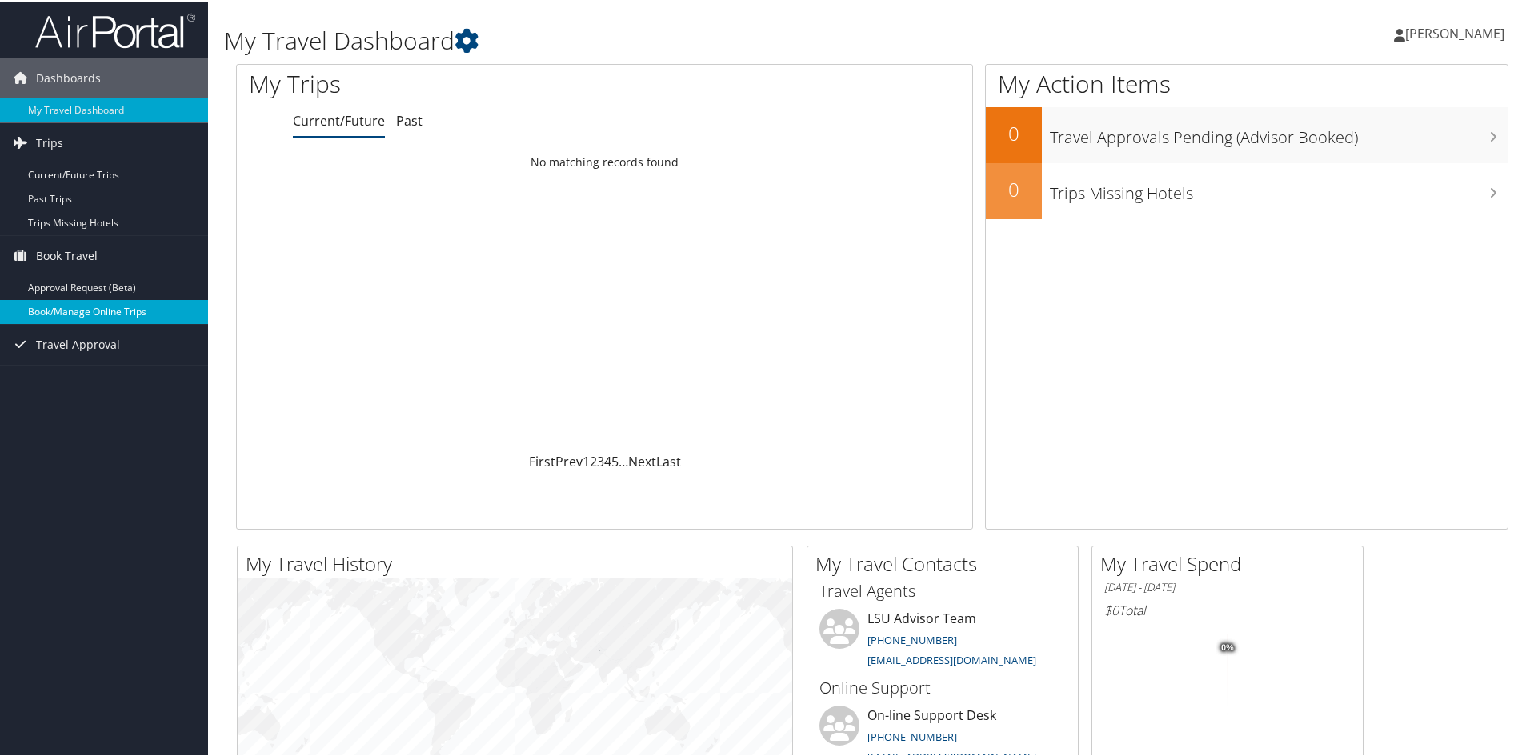 Image resolution: width=1530 pixels, height=756 pixels. I want to click on span: Trips, so click(50, 142).